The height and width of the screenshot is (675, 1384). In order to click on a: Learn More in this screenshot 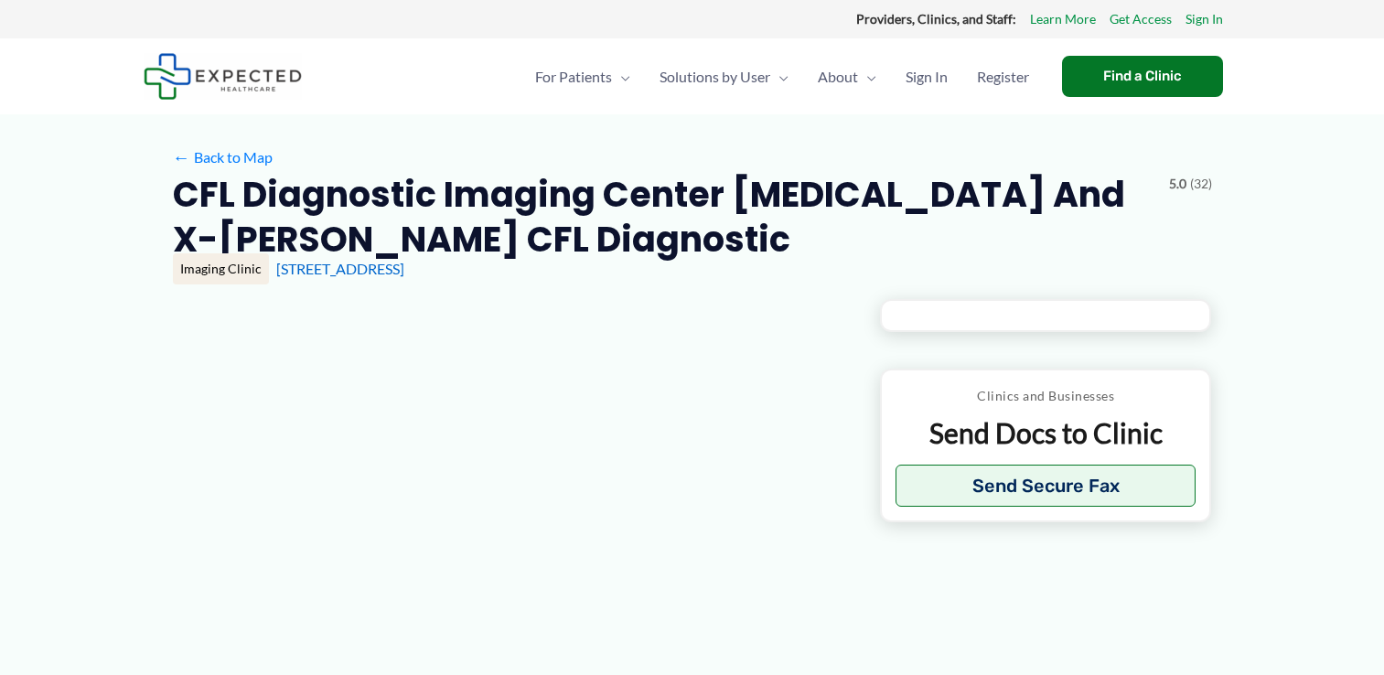, I will do `click(1063, 19)`.